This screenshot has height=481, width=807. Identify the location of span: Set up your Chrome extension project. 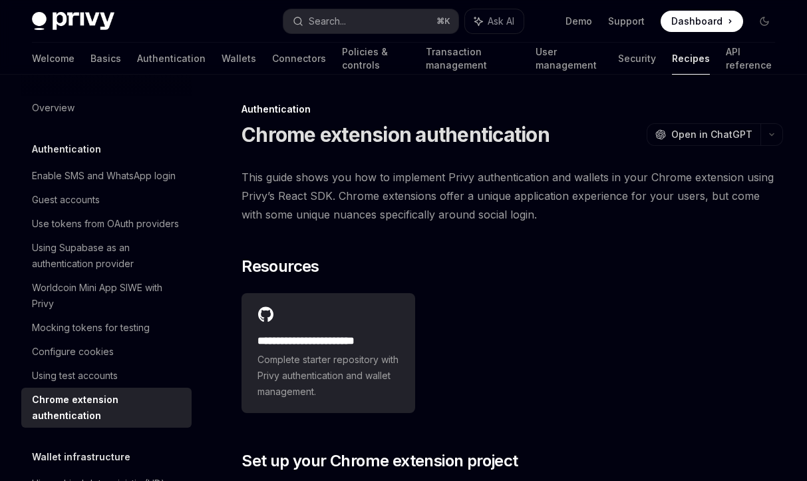
(379, 461).